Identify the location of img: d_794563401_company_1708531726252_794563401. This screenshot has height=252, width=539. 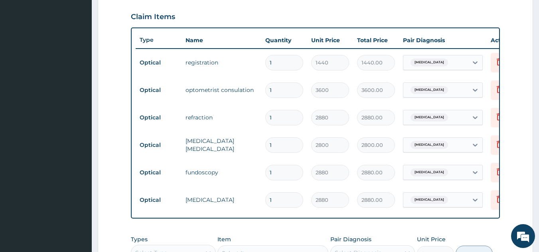
(24, 50).